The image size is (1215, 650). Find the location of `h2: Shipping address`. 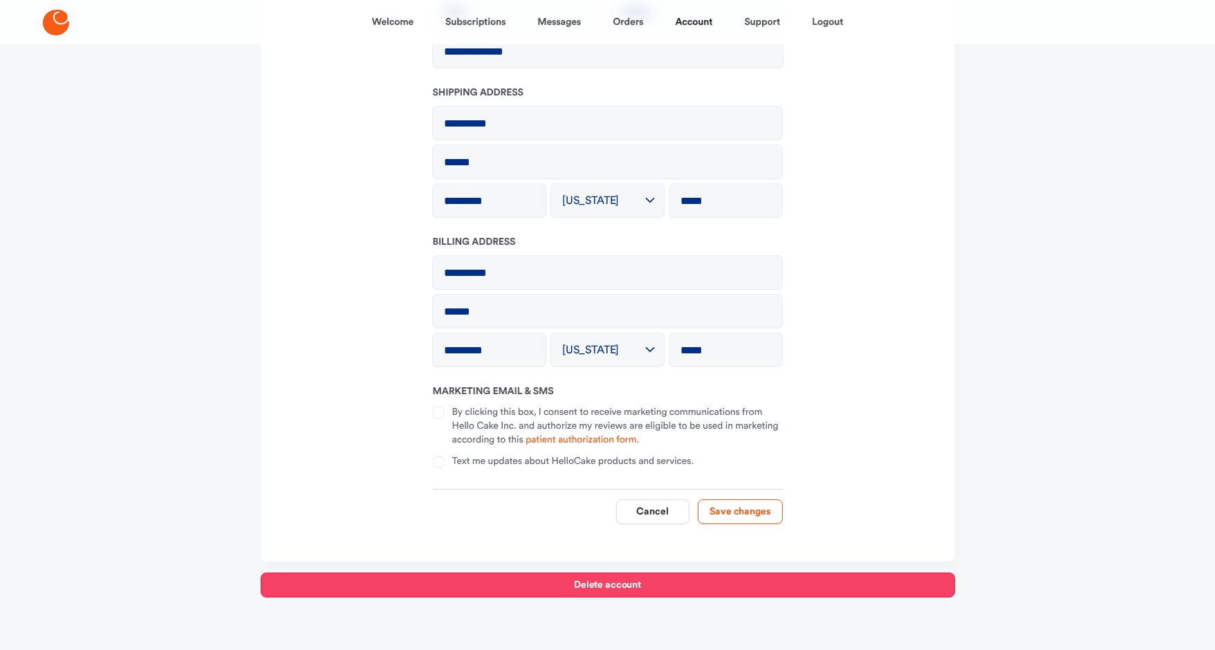

h2: Shipping address is located at coordinates (608, 93).